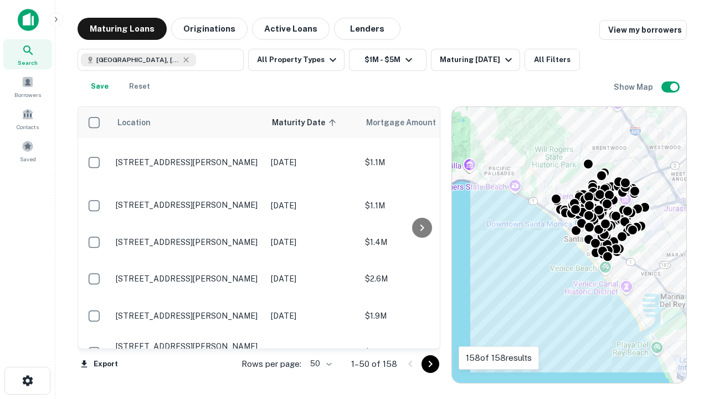  What do you see at coordinates (28, 54) in the screenshot?
I see `a: Search` at bounding box center [28, 54].